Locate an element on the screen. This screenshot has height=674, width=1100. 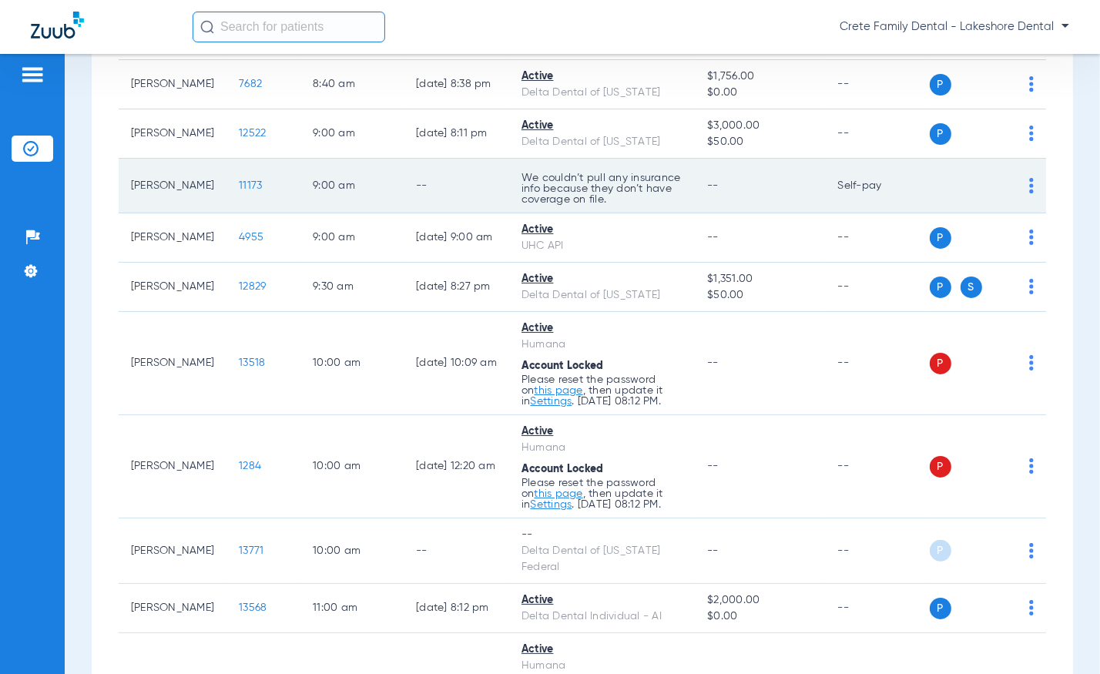
span: $2,000.00 is located at coordinates (760, 600).